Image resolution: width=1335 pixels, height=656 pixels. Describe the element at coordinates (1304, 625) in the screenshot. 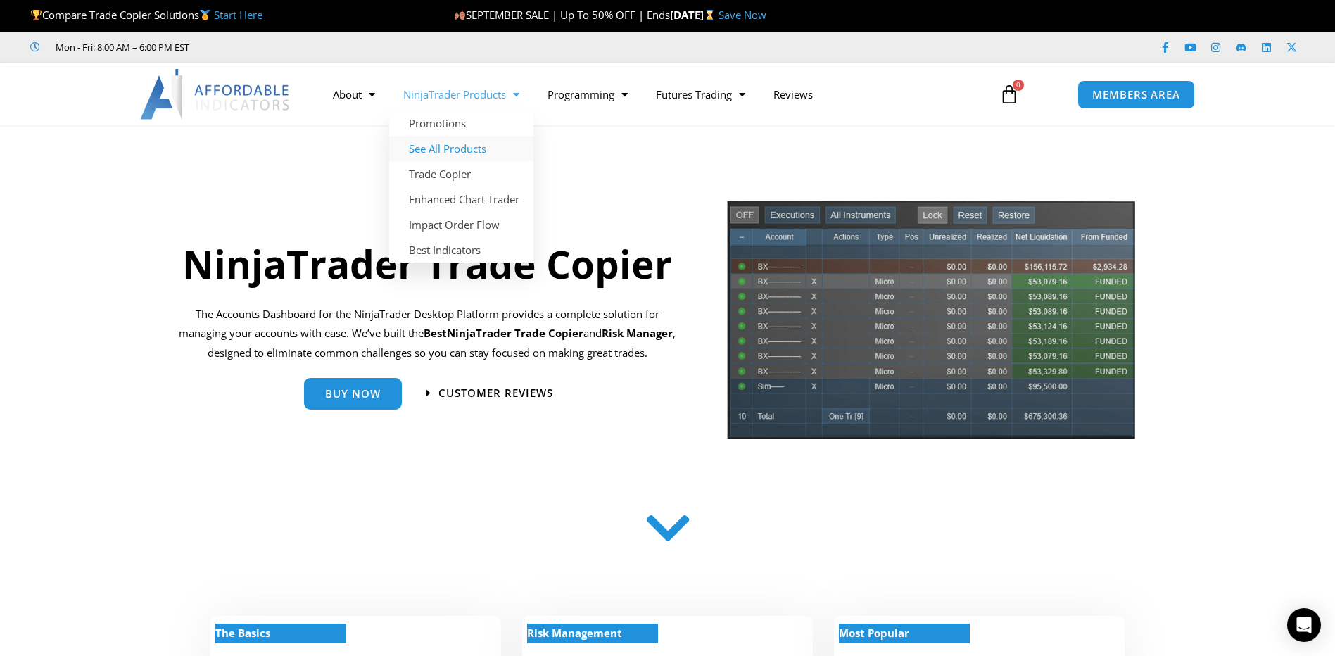

I see `div: Open Intercom Messenger` at that location.